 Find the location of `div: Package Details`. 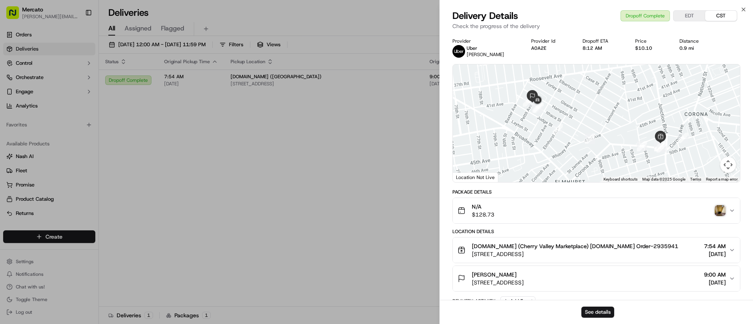

div: Package Details is located at coordinates (597, 192).